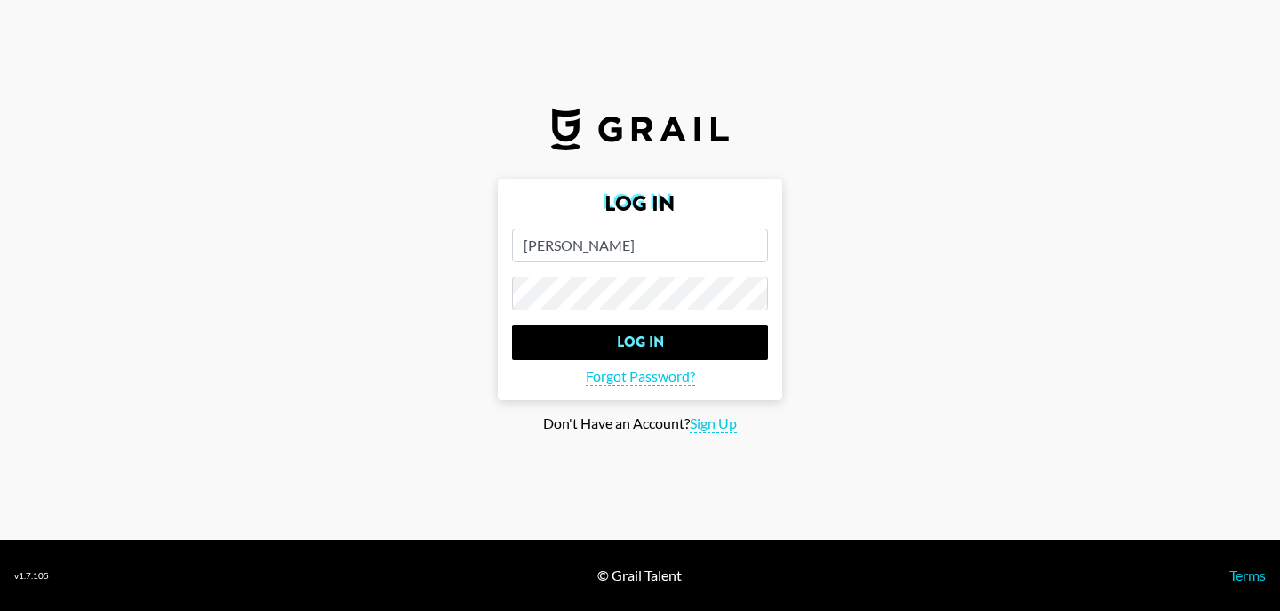 The image size is (1280, 611). I want to click on div: Don't Have an Account?, so click(640, 423).